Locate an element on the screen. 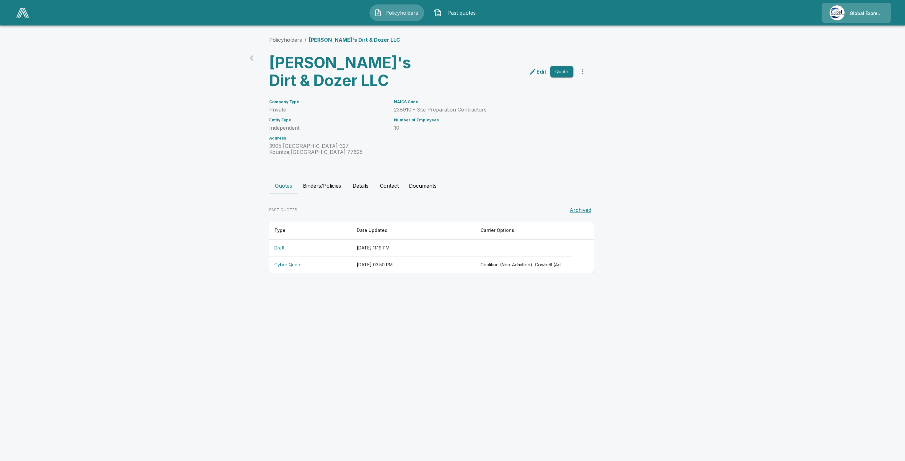  button: Archived is located at coordinates (581, 210).